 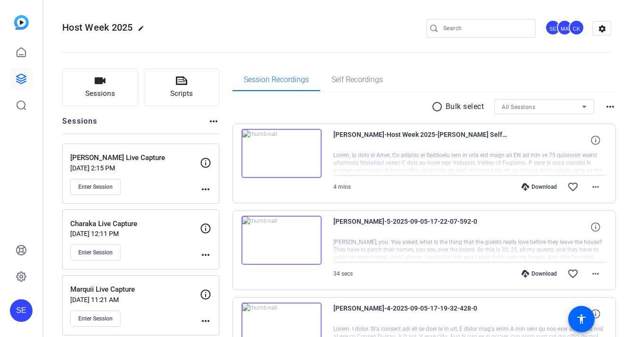 What do you see at coordinates (182, 87) in the screenshot?
I see `button: Scripts` at bounding box center [182, 87].